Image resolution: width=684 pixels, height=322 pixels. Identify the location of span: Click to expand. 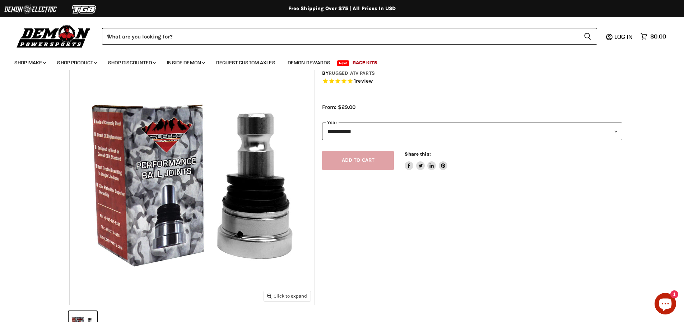
(287, 295).